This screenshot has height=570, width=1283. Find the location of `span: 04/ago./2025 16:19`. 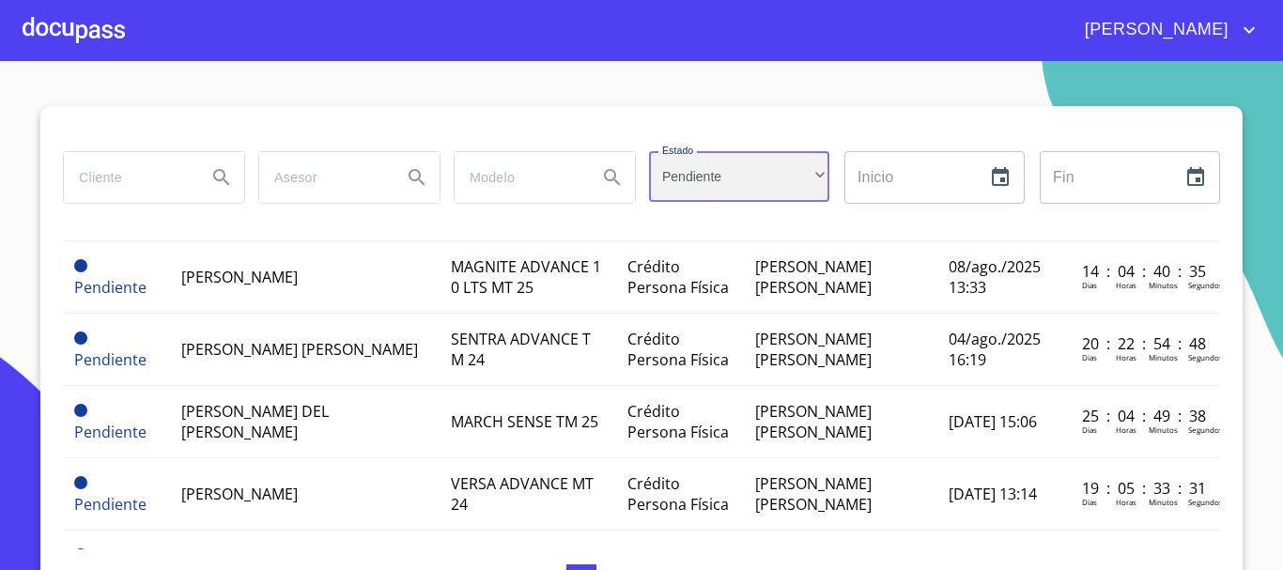

span: 04/ago./2025 16:19 is located at coordinates (995, 349).